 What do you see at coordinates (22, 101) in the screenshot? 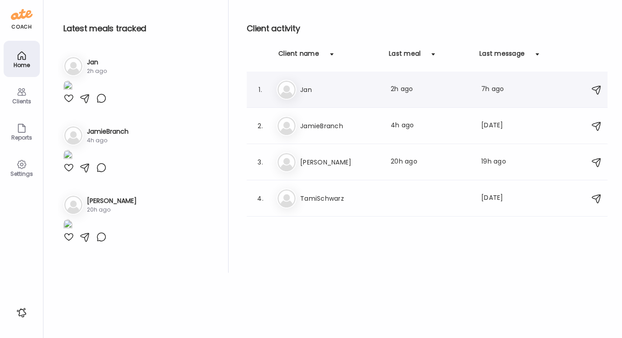
I see `div: Clients` at bounding box center [22, 101].